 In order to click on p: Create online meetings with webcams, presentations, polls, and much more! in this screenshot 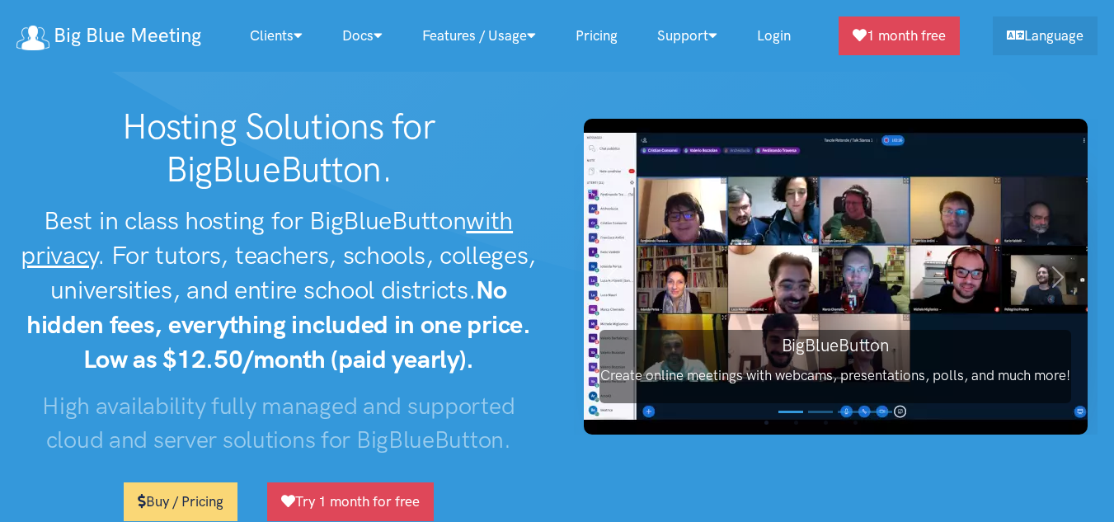, I will do `click(835, 375)`.